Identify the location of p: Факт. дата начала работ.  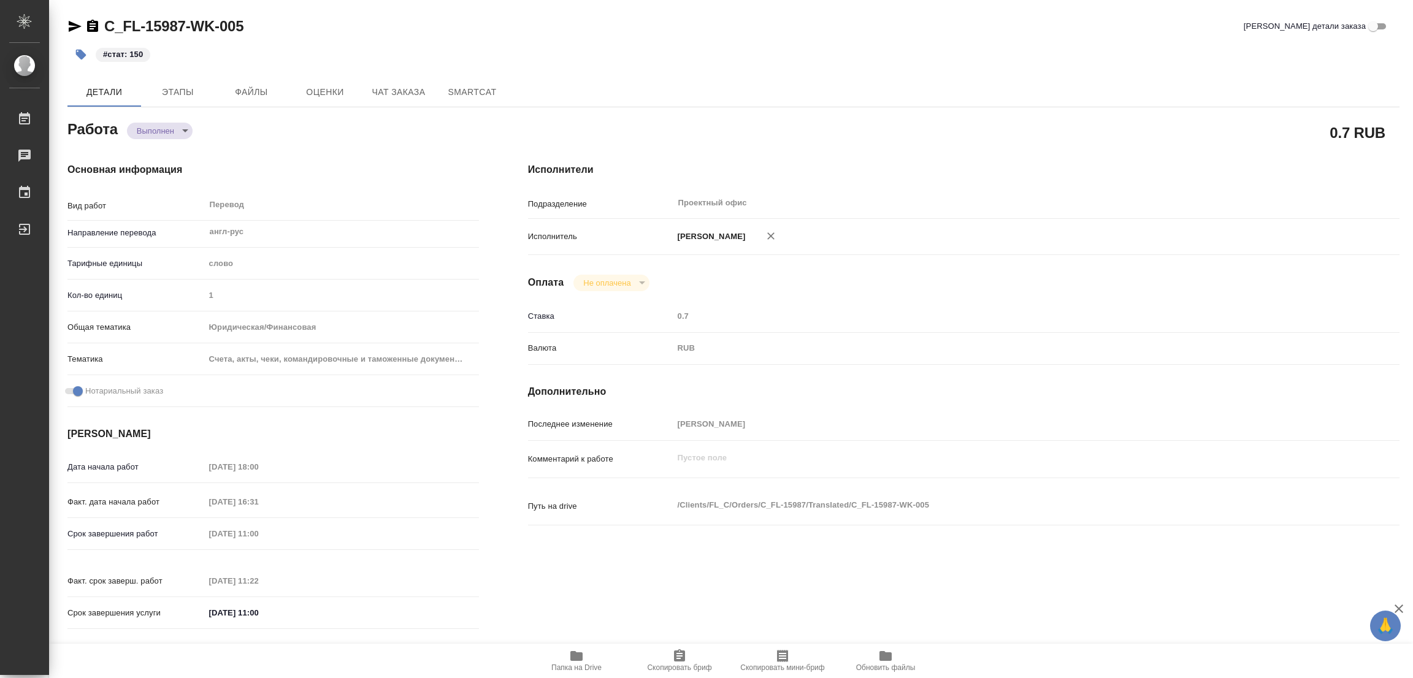
(136, 502).